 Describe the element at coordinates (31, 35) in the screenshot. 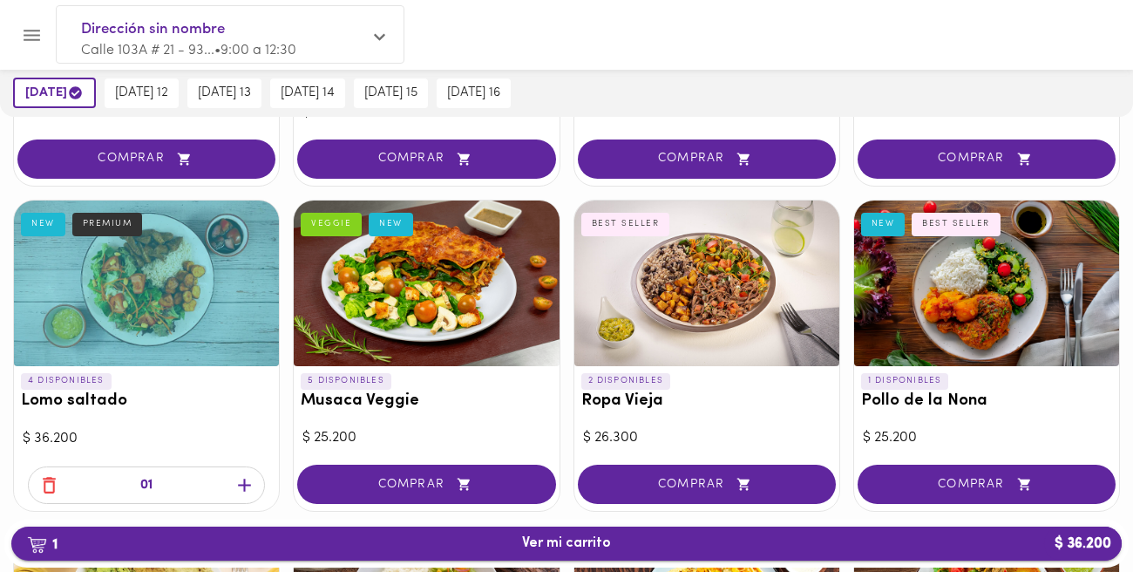

I see `button: Menu` at that location.